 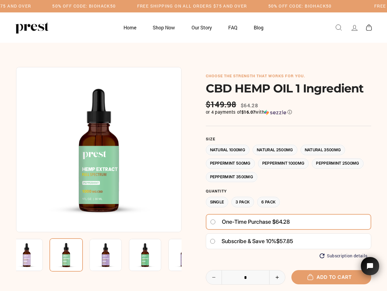 What do you see at coordinates (258, 27) in the screenshot?
I see `a: Blog` at bounding box center [258, 27].